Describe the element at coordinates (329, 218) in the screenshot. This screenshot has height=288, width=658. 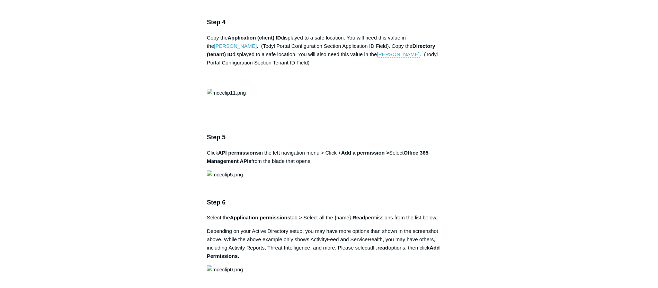
I see `p: Select the tab > Select all the {name}. permissions from the list below.` at that location.